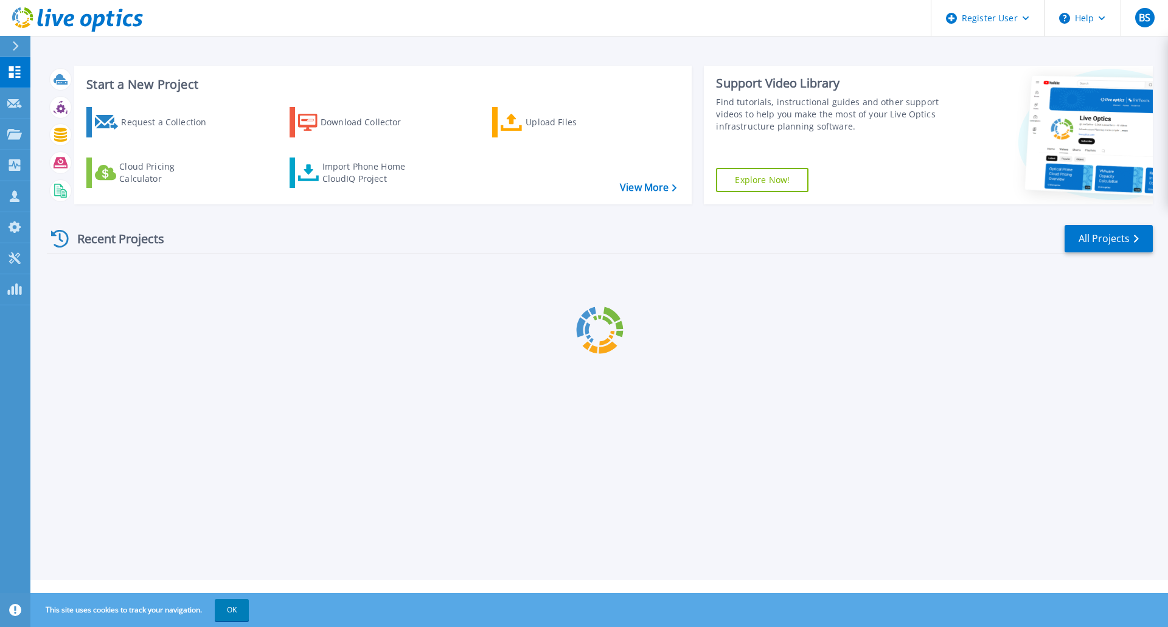 The height and width of the screenshot is (627, 1168). What do you see at coordinates (154, 173) in the screenshot?
I see `a: Cloud Pricing Calculator` at bounding box center [154, 173].